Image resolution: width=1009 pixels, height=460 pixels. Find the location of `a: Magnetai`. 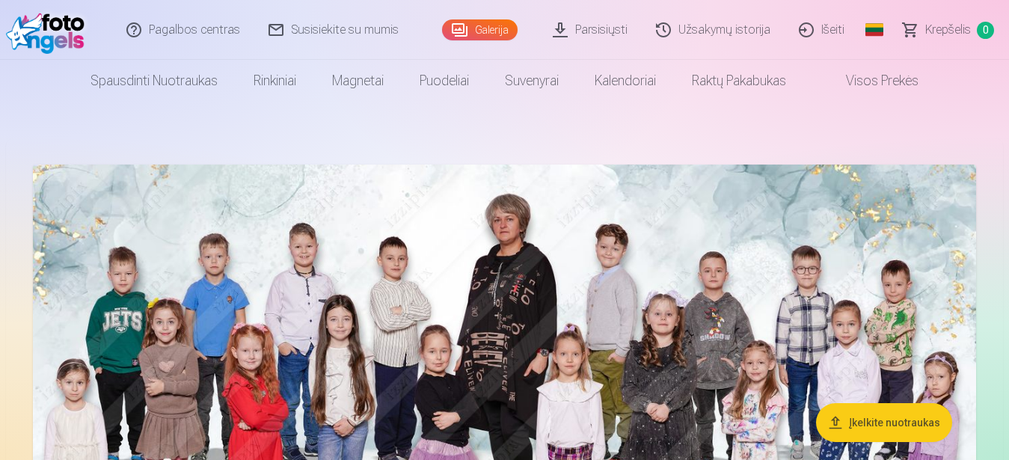

a: Magnetai is located at coordinates (358, 81).